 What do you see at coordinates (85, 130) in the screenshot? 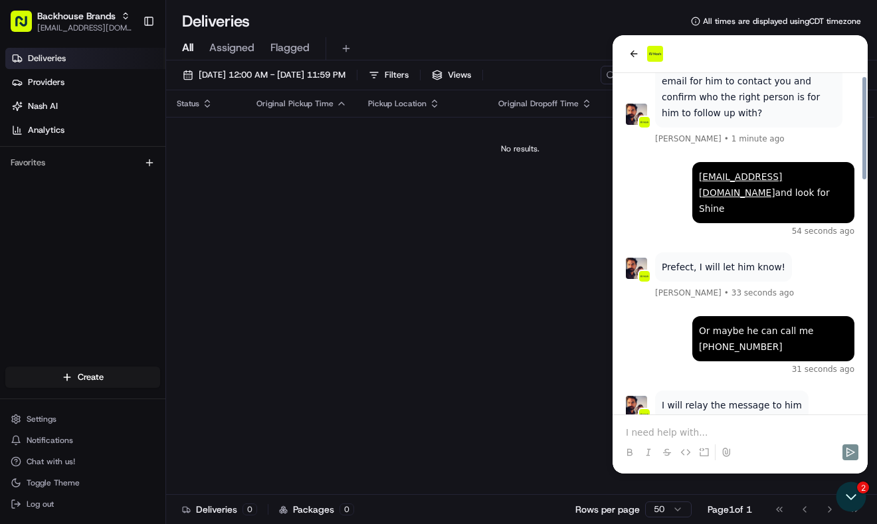
I see `a: Analytics` at bounding box center [85, 130].